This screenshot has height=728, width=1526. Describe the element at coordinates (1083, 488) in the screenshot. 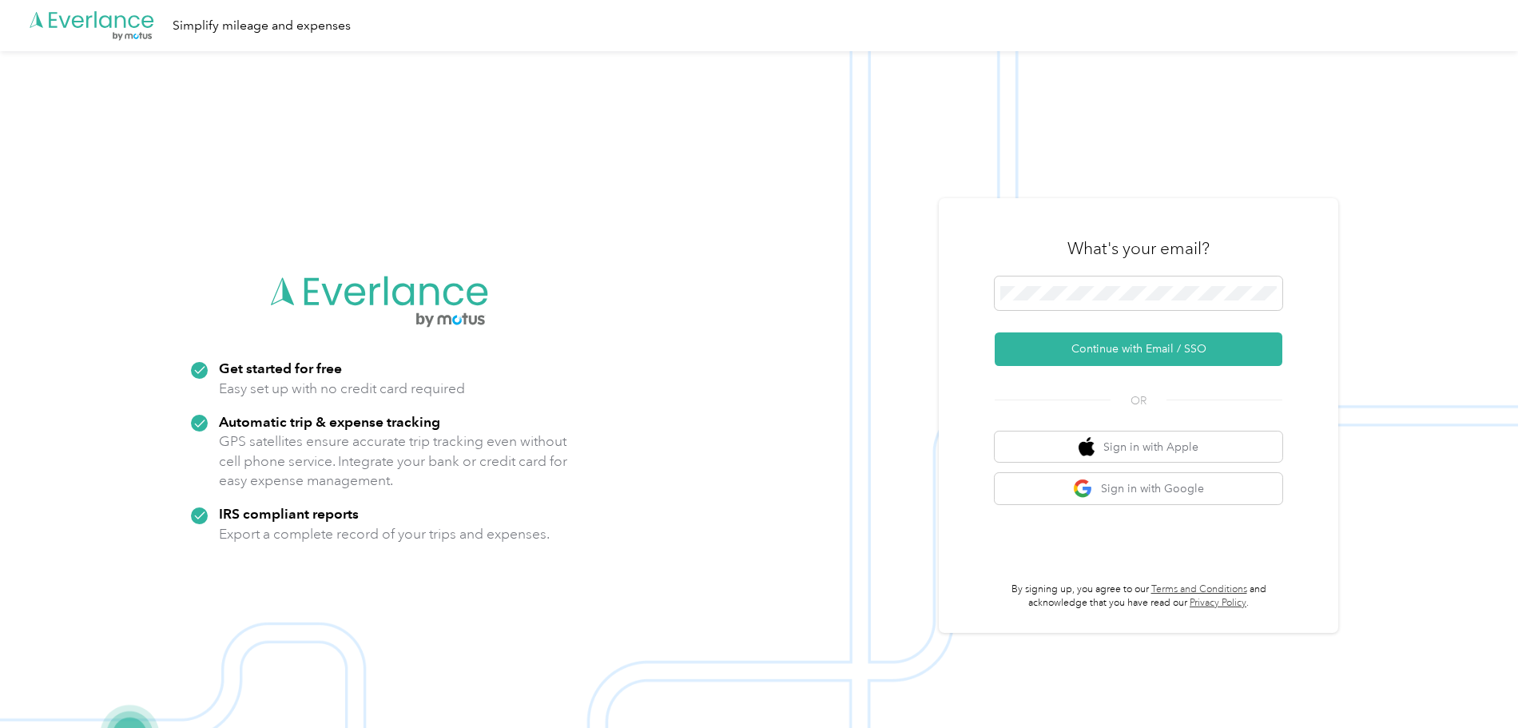

I see `img: google logo` at that location.